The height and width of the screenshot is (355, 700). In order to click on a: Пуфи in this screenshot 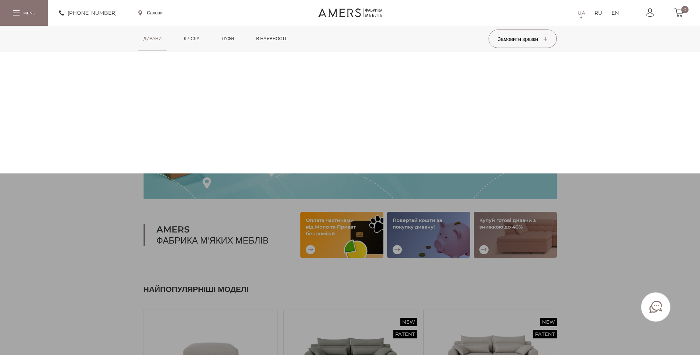, I will do `click(228, 39)`.